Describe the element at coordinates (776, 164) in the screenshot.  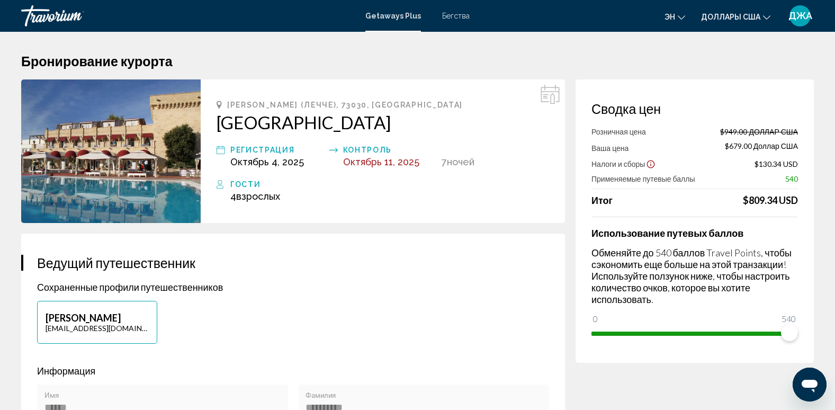
I see `font: $130.34 USD` at that location.